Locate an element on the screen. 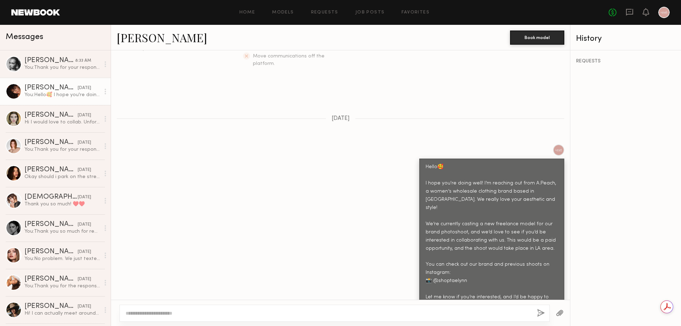 The image size is (681, 326). div: Okay should i park on the street? is located at coordinates (62, 177).